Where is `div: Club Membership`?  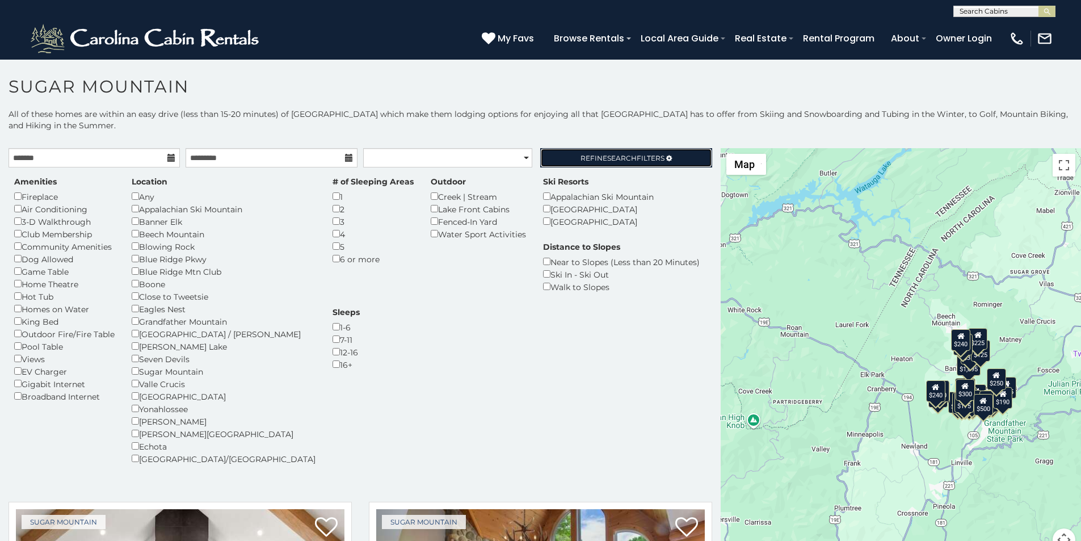 div: Club Membership is located at coordinates (64, 234).